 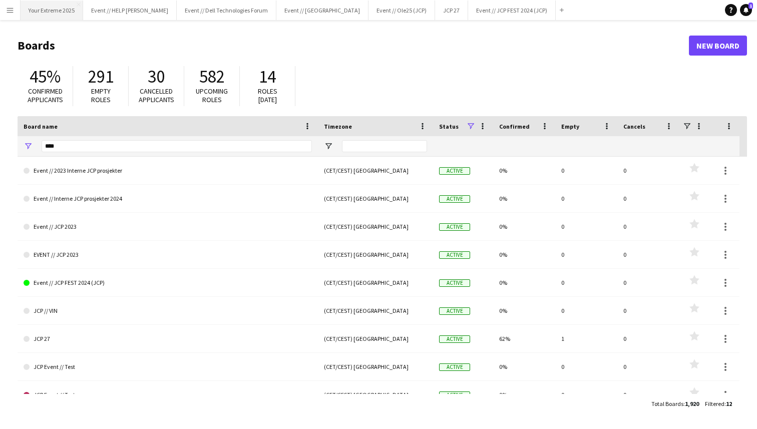 What do you see at coordinates (156, 77) in the screenshot?
I see `span: 30` at bounding box center [156, 77].